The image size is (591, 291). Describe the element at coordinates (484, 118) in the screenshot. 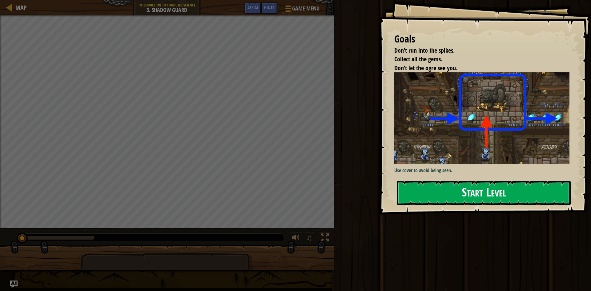

I see `img: Shadow guard` at that location.